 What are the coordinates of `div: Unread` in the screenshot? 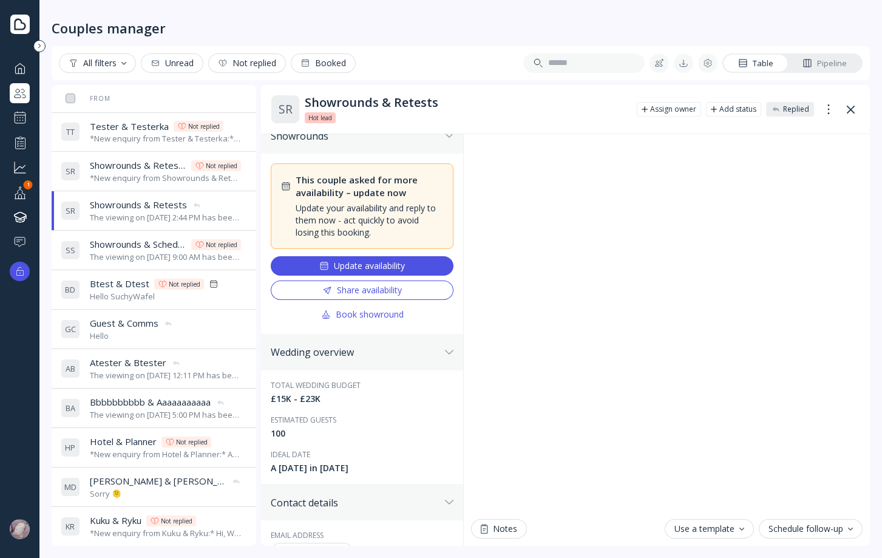 It's located at (172, 63).